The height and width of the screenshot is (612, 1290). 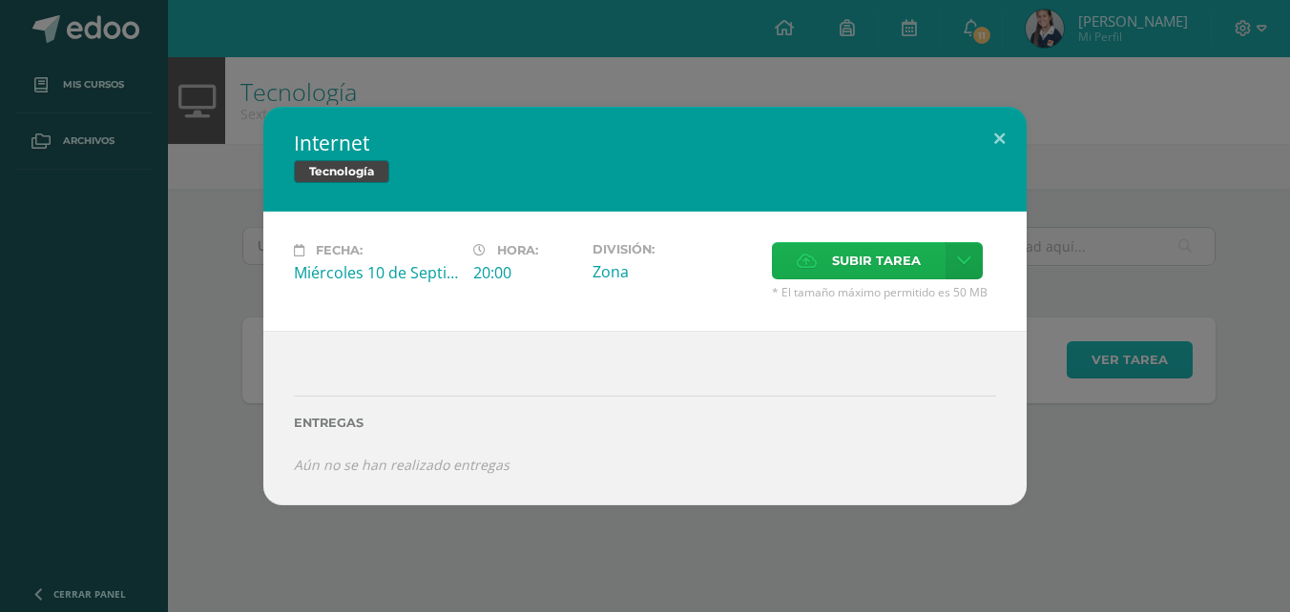 I want to click on span: Fecha:, so click(x=339, y=250).